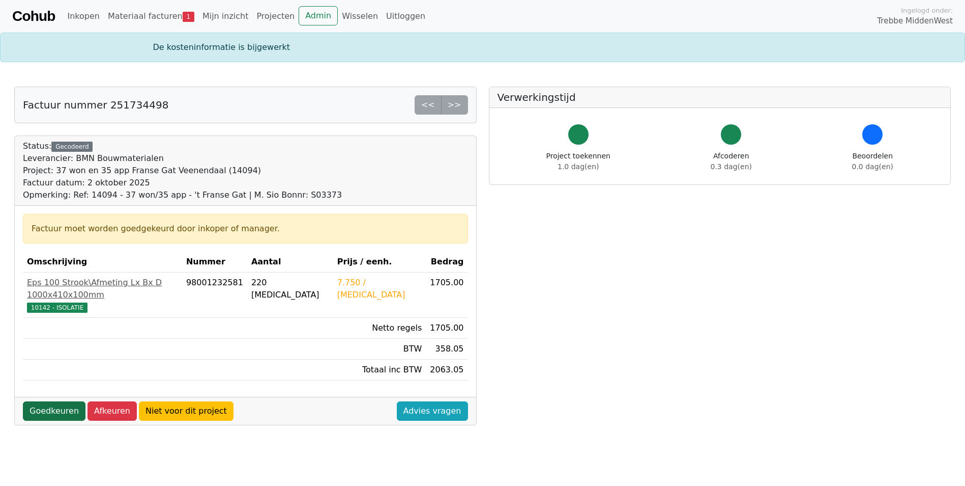 This screenshot has height=486, width=965. What do you see at coordinates (182, 170) in the screenshot?
I see `div: Status:` at bounding box center [182, 170].